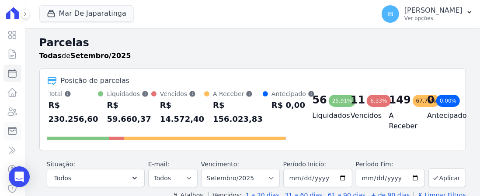  Describe the element at coordinates (390, 164) in the screenshot. I see `label: Período Fim:` at that location.